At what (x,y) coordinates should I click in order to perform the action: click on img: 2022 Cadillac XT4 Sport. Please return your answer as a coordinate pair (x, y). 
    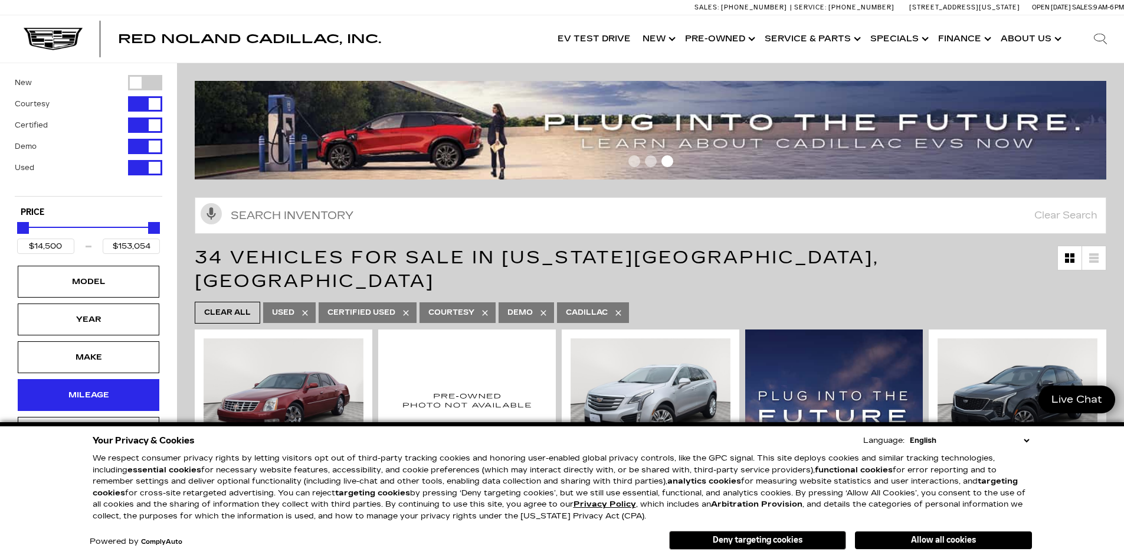
    Looking at the image, I should click on (1018, 398).